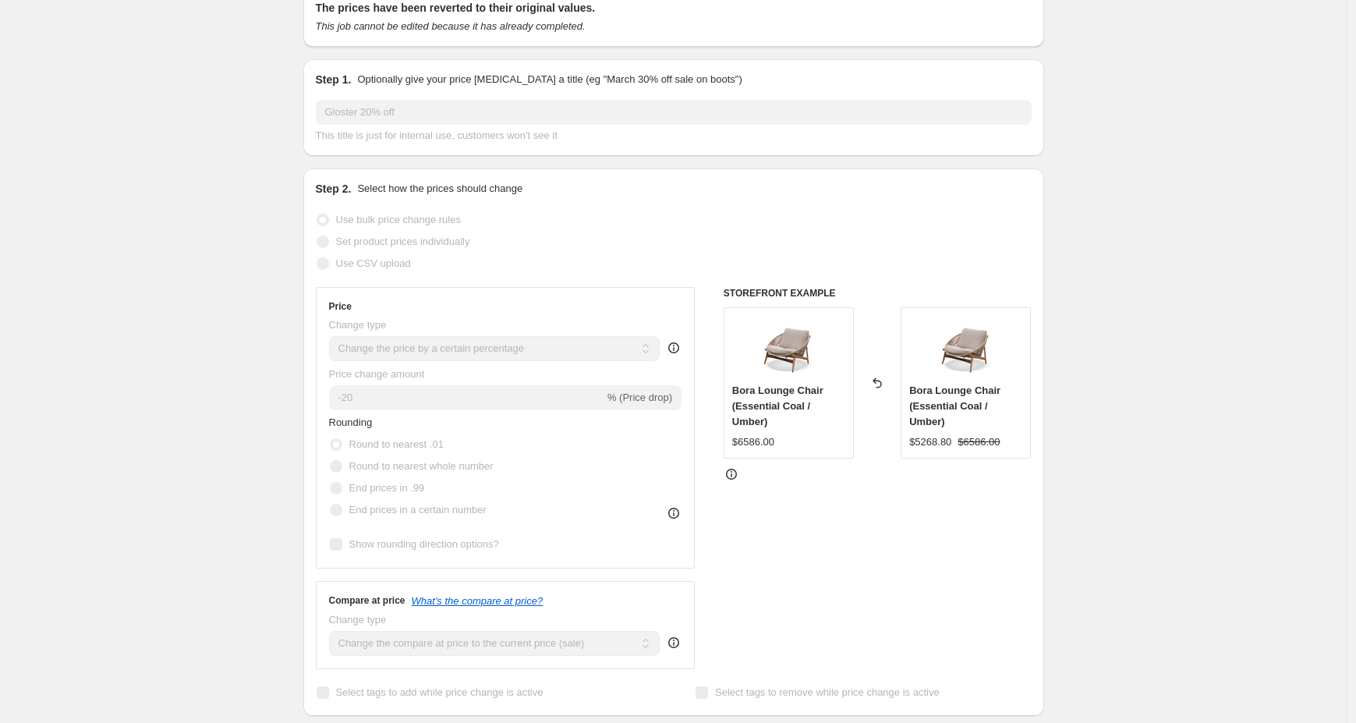 The height and width of the screenshot is (723, 1356). I want to click on span: End prices in a certain number, so click(418, 509).